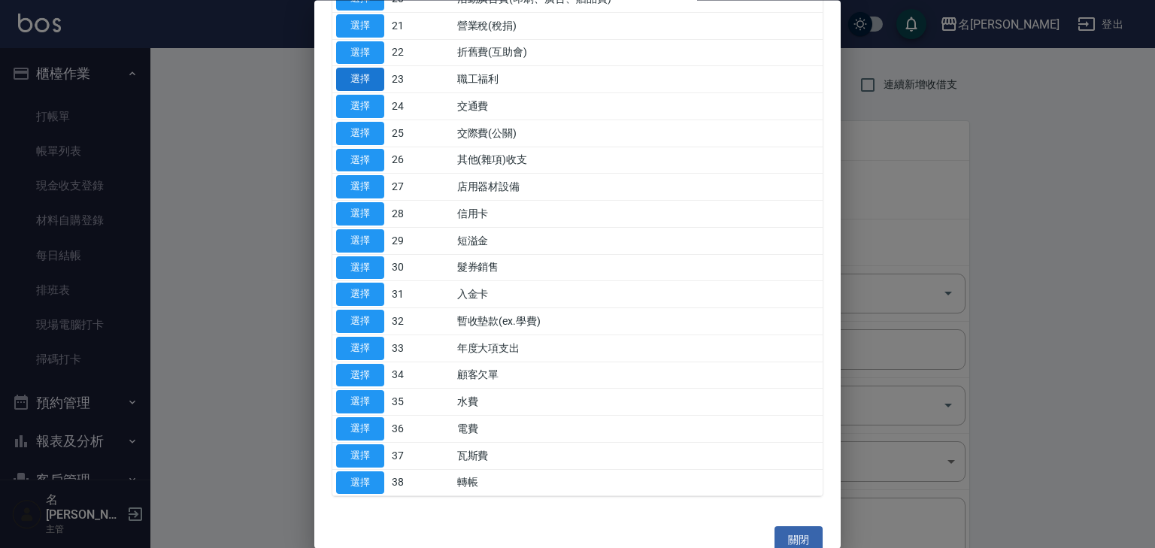 This screenshot has width=1155, height=548. I want to click on td: 轉帳, so click(638, 484).